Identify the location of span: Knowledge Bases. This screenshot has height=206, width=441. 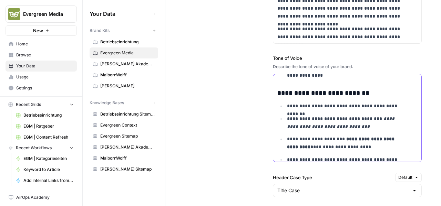
(107, 103).